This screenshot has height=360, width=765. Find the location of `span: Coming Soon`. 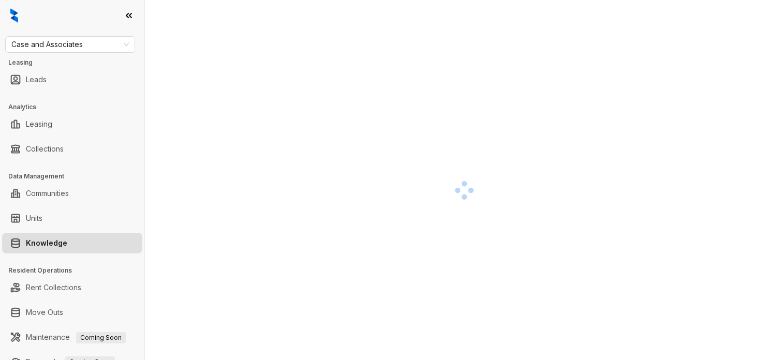

span: Coming Soon is located at coordinates (101, 338).